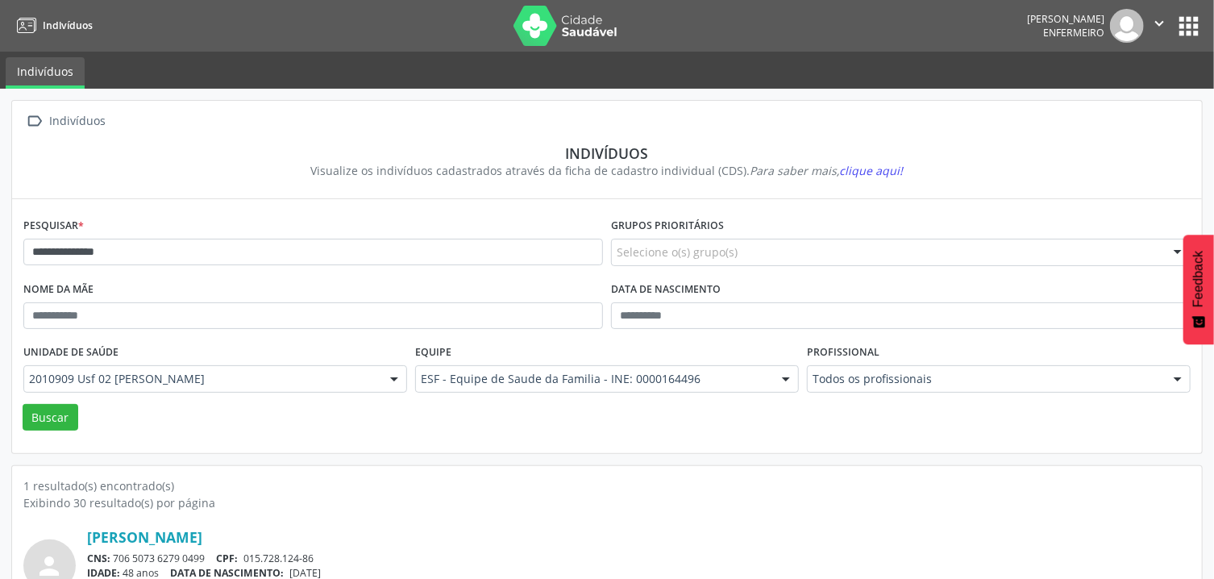 This screenshot has height=579, width=1214. I want to click on span: clique aqui!, so click(871, 170).